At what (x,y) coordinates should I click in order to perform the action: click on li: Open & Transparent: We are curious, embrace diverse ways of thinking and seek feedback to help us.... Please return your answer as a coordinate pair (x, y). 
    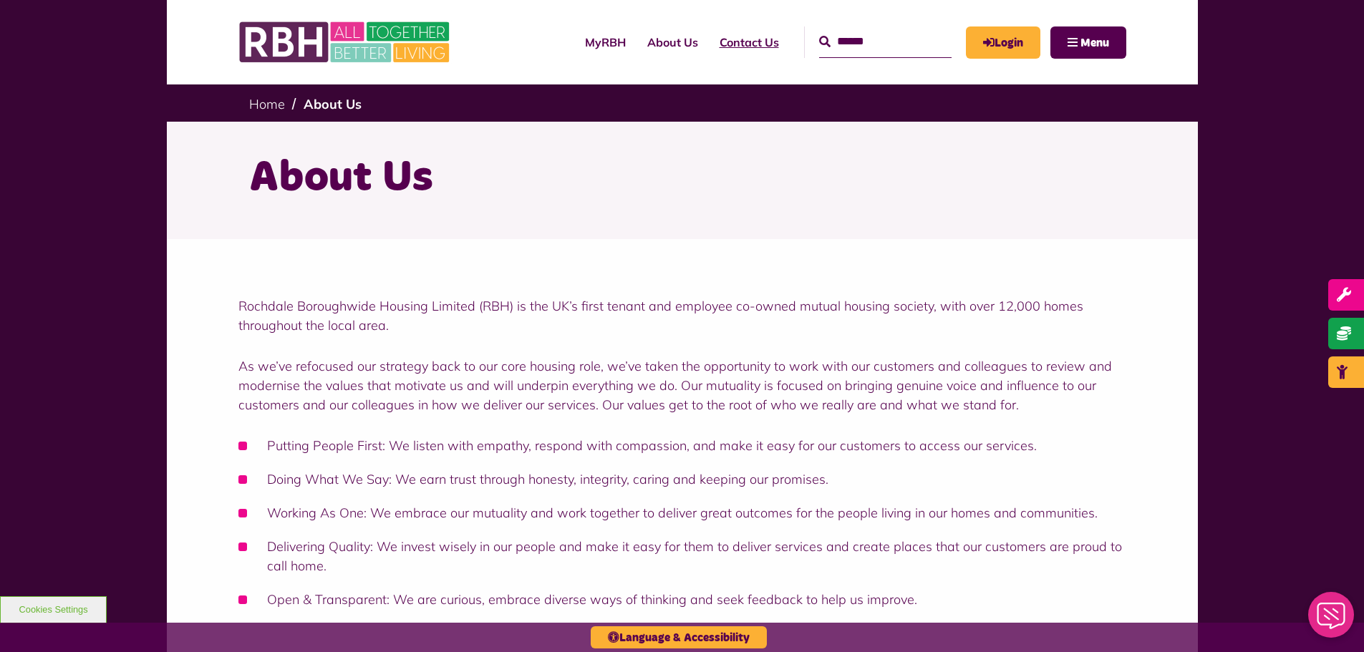
    Looking at the image, I should click on (682, 599).